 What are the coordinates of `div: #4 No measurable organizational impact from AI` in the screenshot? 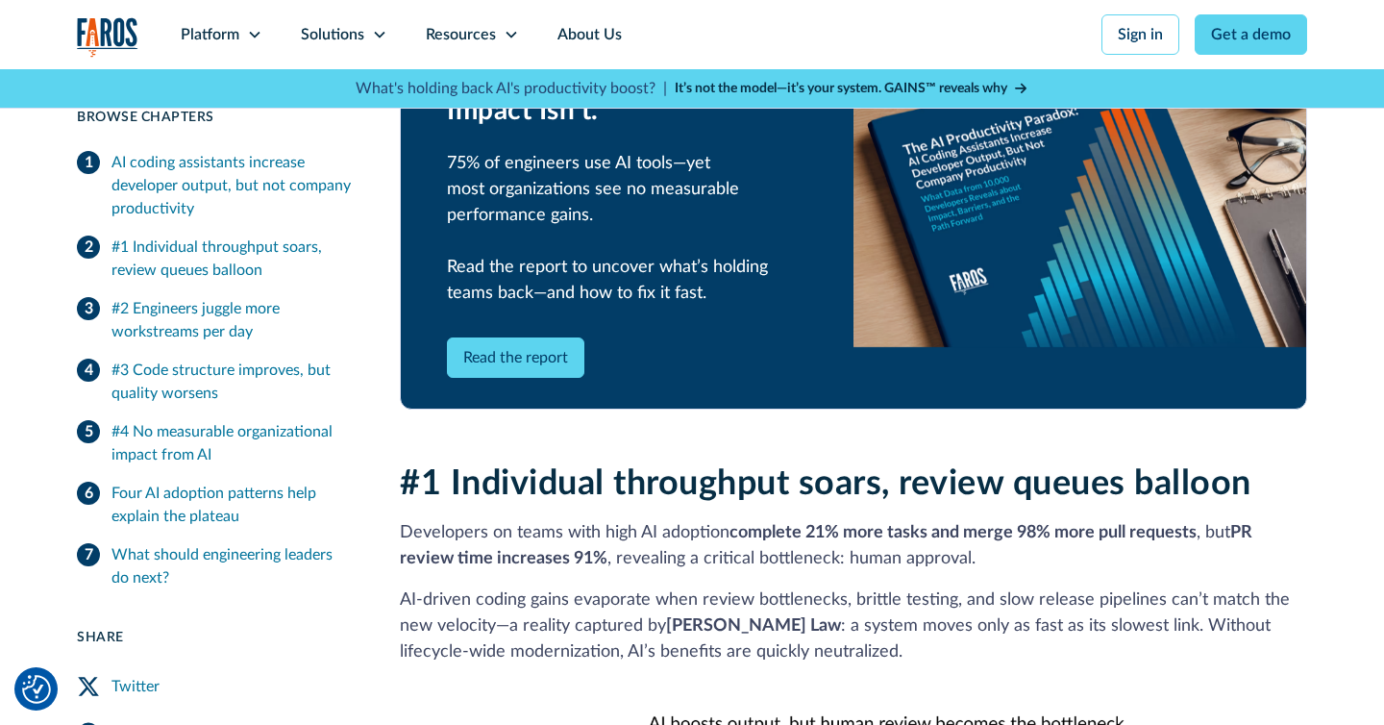 It's located at (233, 443).